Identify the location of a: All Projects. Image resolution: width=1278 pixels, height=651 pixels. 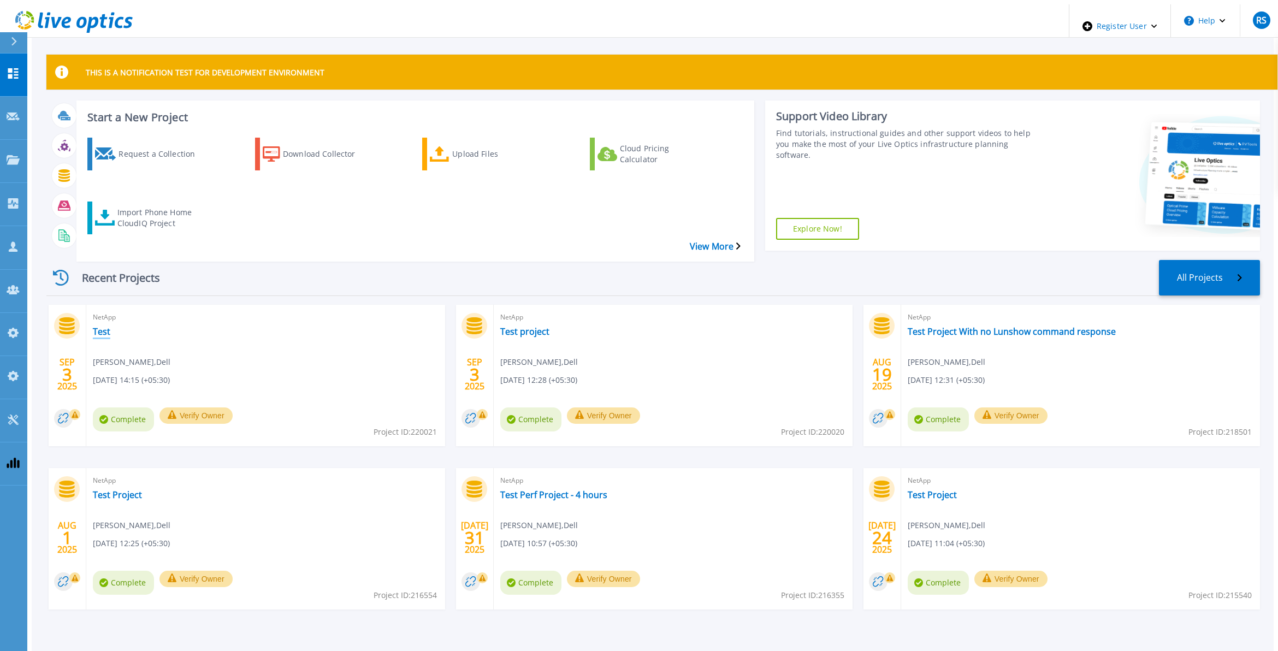
(1209, 277).